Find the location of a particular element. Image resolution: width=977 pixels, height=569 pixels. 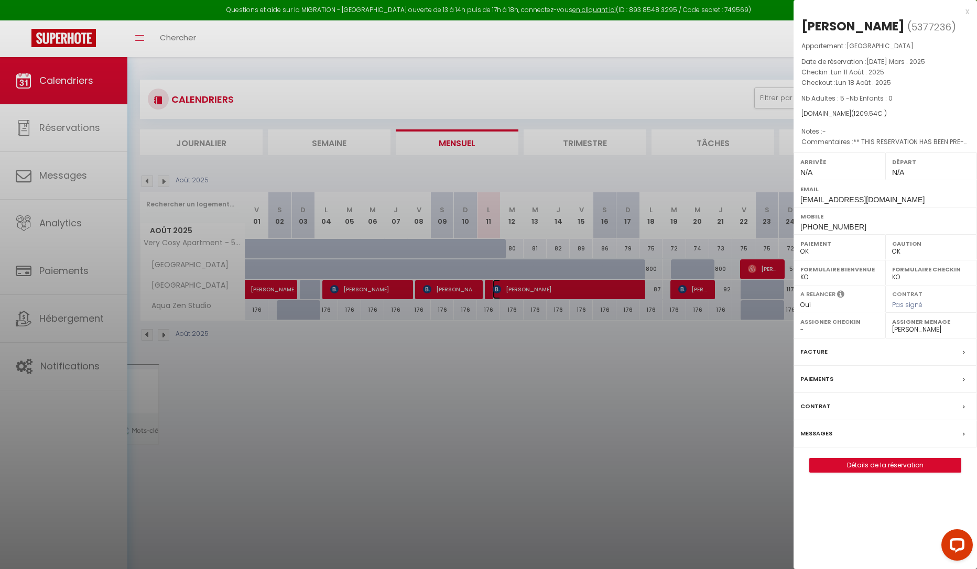

img: logo_orange.svg is located at coordinates (21, 21).